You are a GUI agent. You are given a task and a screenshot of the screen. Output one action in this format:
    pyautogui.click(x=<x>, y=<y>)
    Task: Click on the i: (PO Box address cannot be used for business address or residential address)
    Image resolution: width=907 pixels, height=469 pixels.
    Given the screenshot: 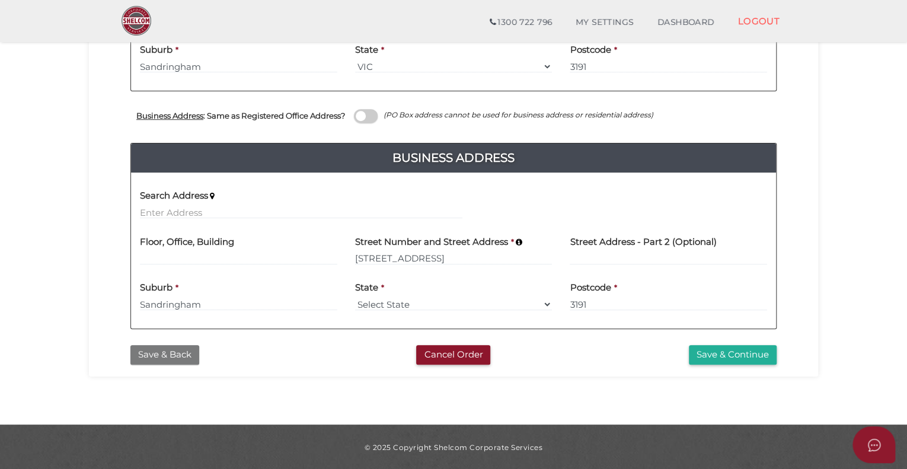 What is the action you would take?
    pyautogui.click(x=518, y=114)
    